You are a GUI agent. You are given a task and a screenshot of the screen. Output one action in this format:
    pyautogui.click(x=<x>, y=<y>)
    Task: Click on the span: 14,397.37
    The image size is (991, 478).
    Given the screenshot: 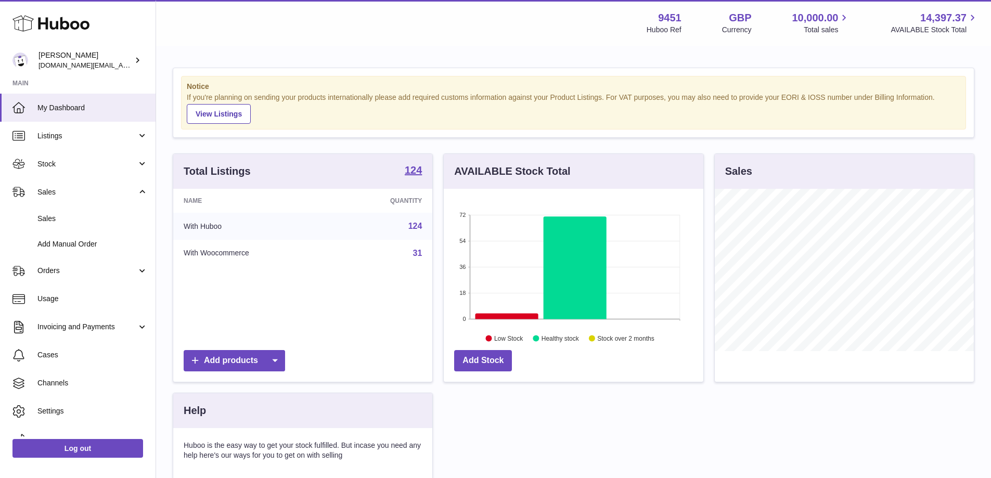 What is the action you would take?
    pyautogui.click(x=944, y=18)
    